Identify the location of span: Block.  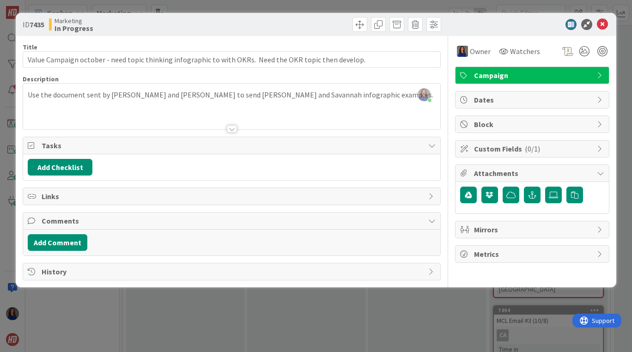
(533, 124).